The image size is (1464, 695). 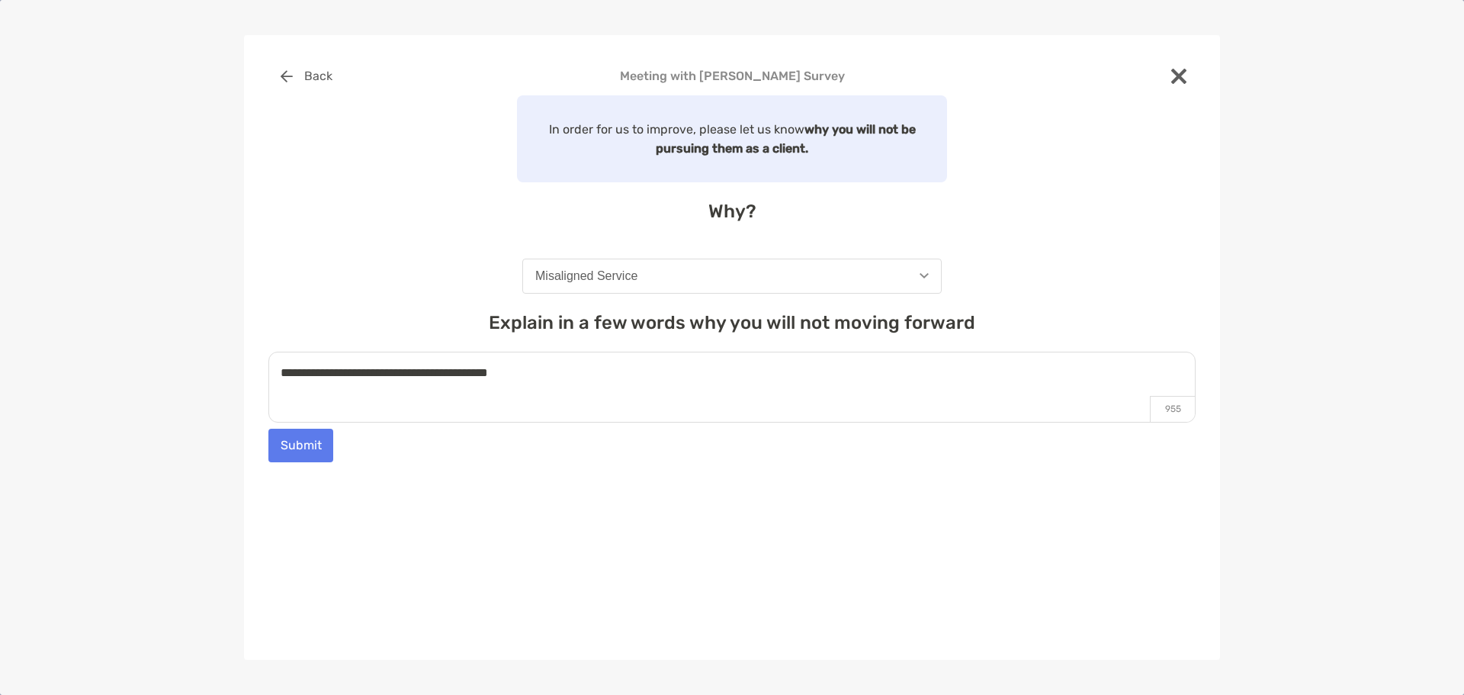 I want to click on div: Misaligned Service, so click(x=587, y=276).